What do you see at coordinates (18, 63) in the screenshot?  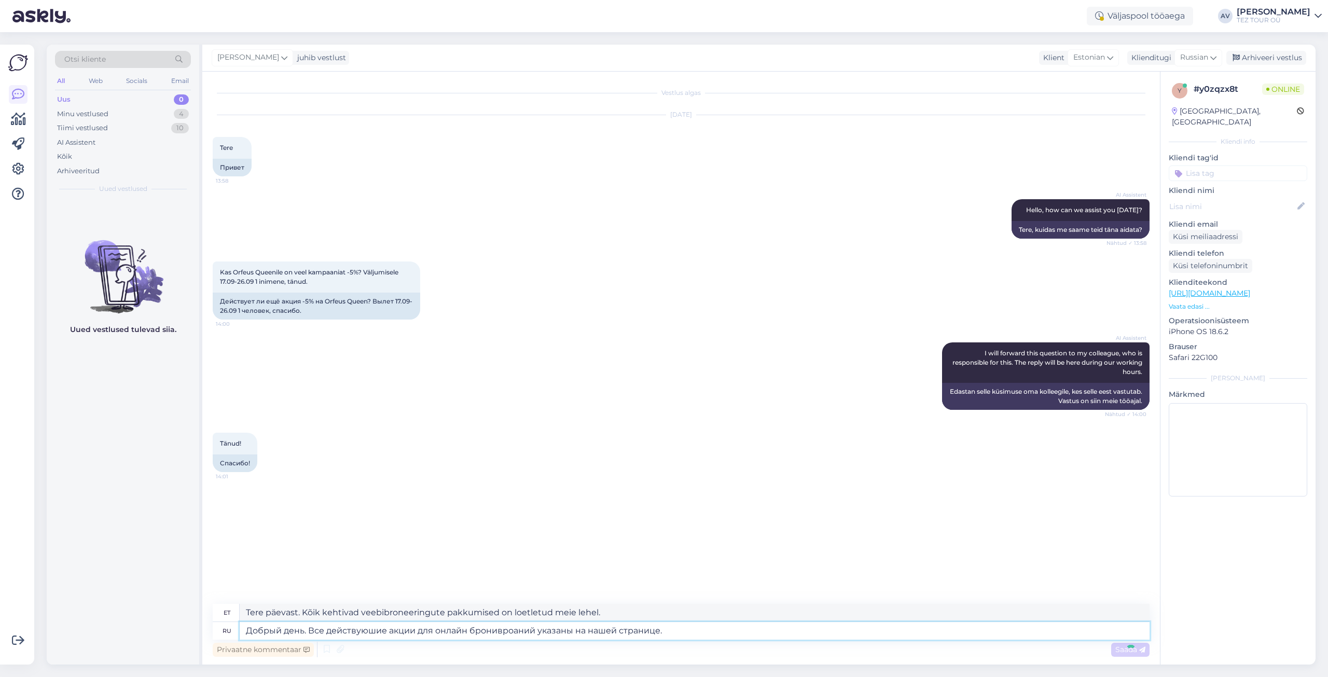 I see `img: Askly Logo` at bounding box center [18, 63].